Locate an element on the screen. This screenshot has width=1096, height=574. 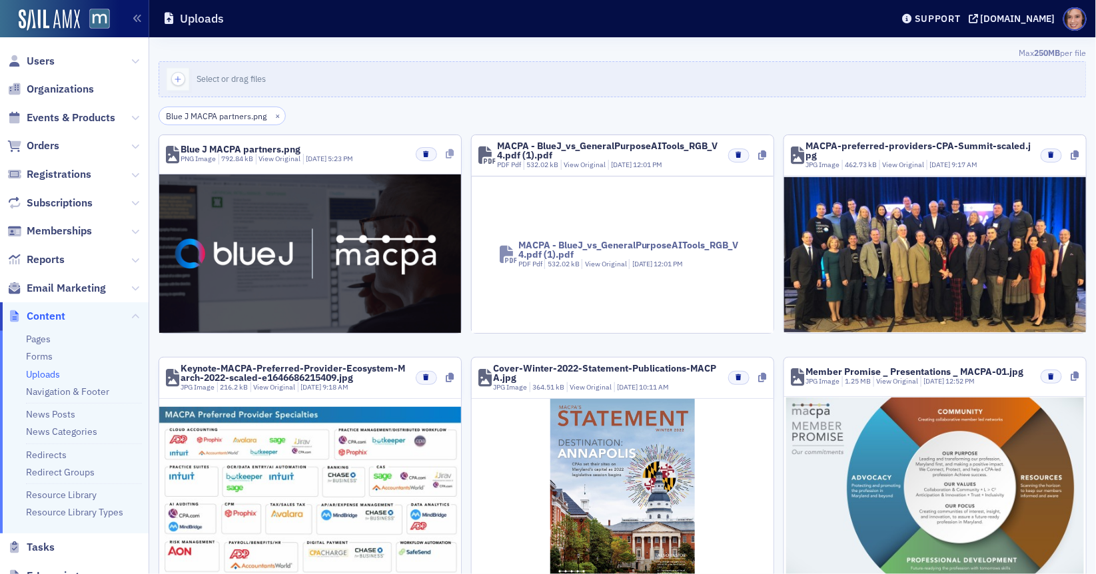
span: 9:17 AM is located at coordinates (964, 165).